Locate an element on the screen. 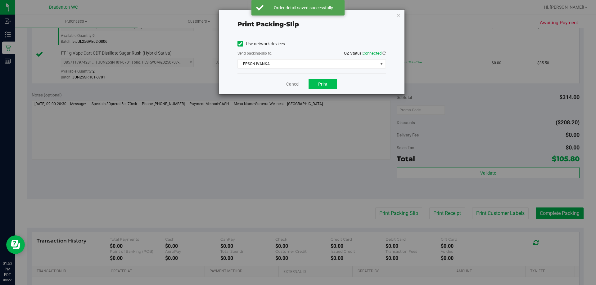 This screenshot has height=285, width=596. span: Connected is located at coordinates (372, 53).